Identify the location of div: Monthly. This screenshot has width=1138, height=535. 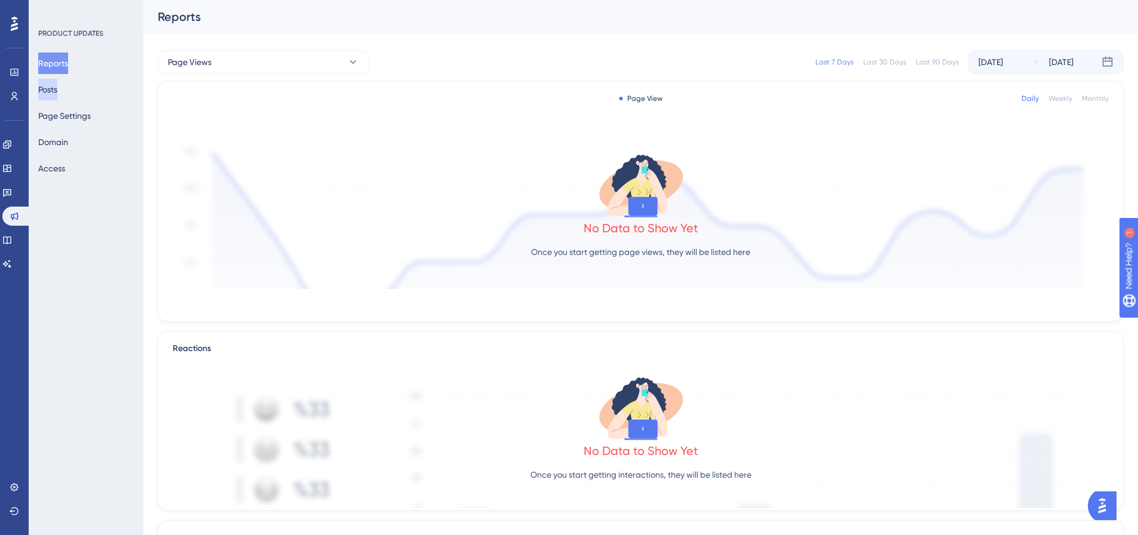
(1095, 99).